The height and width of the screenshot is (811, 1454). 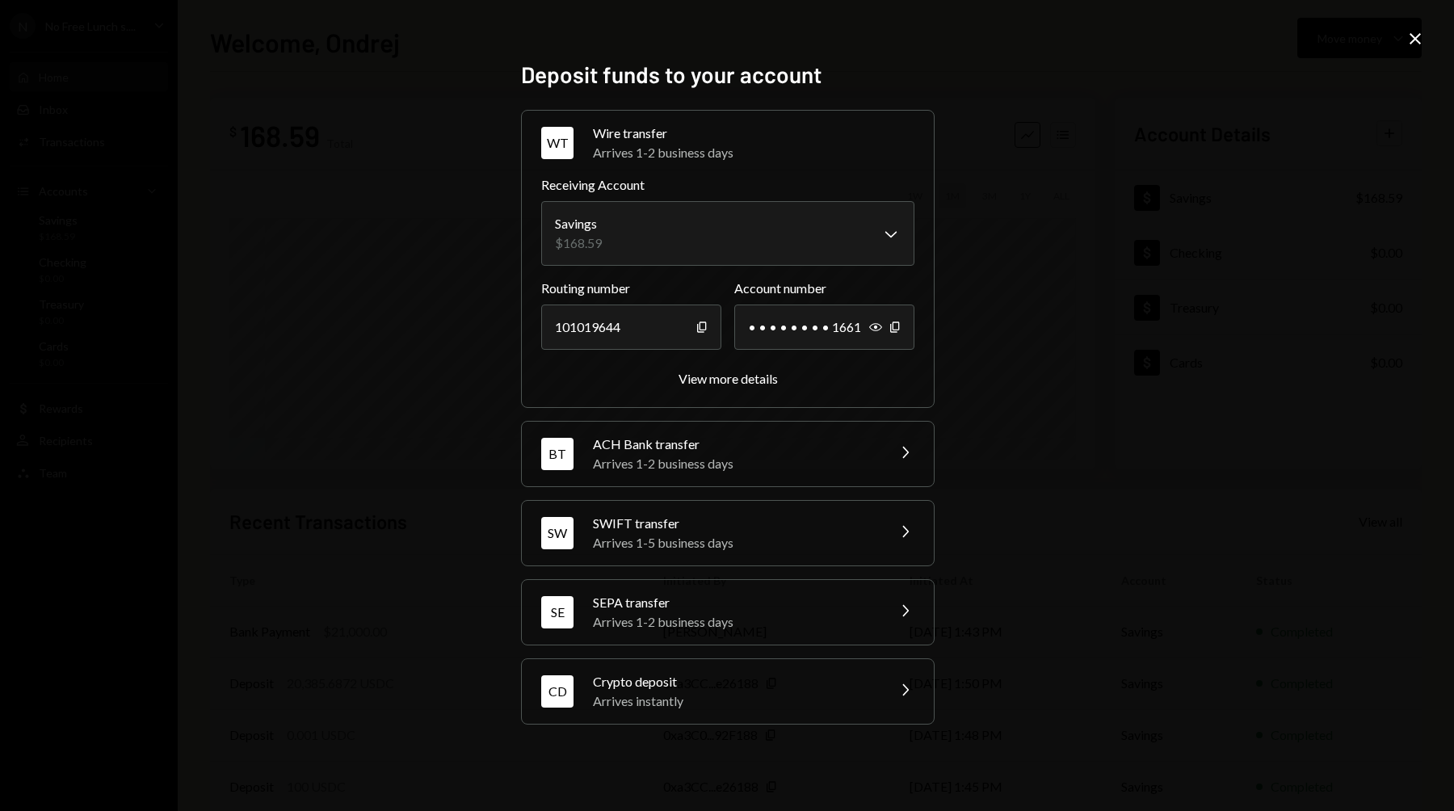 What do you see at coordinates (728, 143) in the screenshot?
I see `button: WTWire transferArrives 1-2 business days` at bounding box center [728, 143].